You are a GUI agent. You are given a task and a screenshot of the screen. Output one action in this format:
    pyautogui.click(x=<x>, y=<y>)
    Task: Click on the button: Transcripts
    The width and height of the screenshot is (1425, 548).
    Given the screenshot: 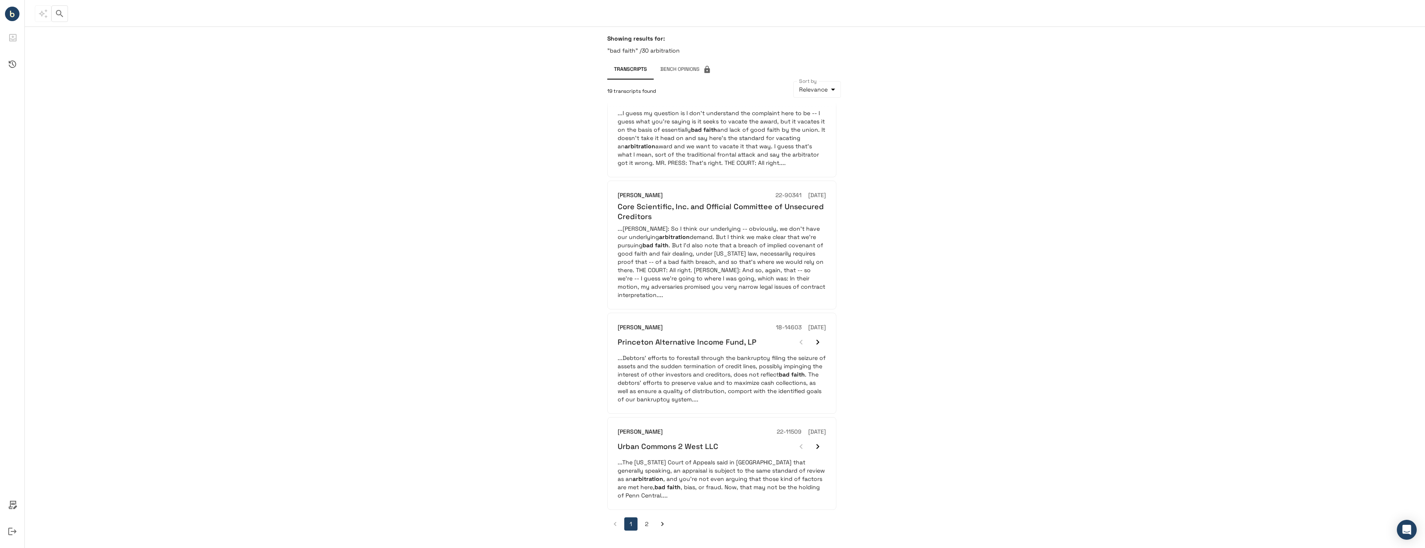 What is the action you would take?
    pyautogui.click(x=631, y=70)
    